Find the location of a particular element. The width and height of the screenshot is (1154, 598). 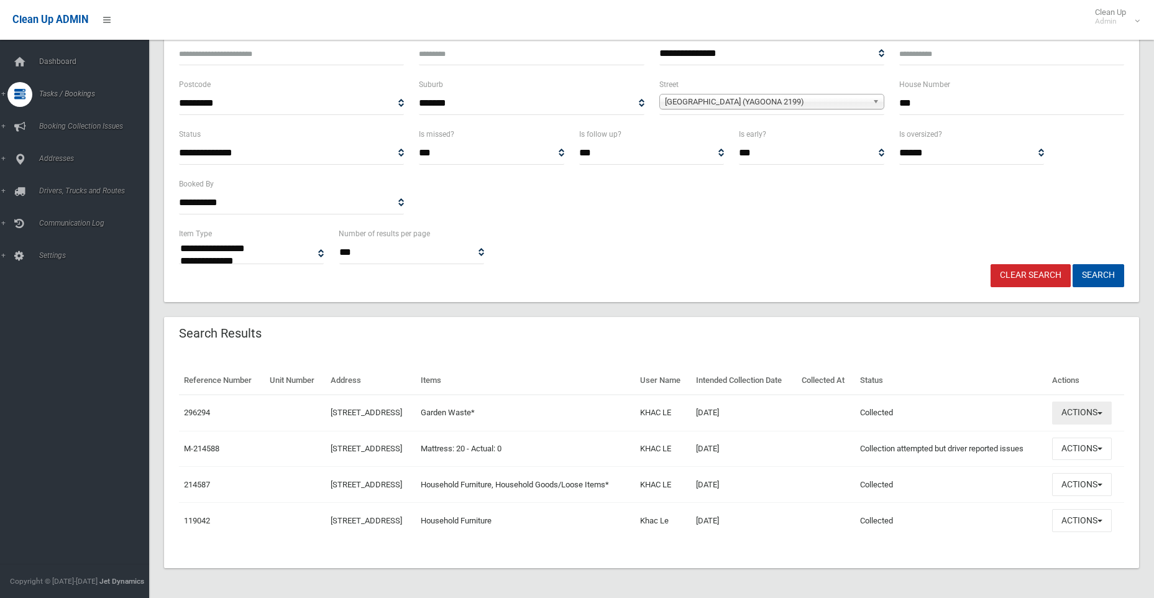

header: Search Results is located at coordinates (220, 333).